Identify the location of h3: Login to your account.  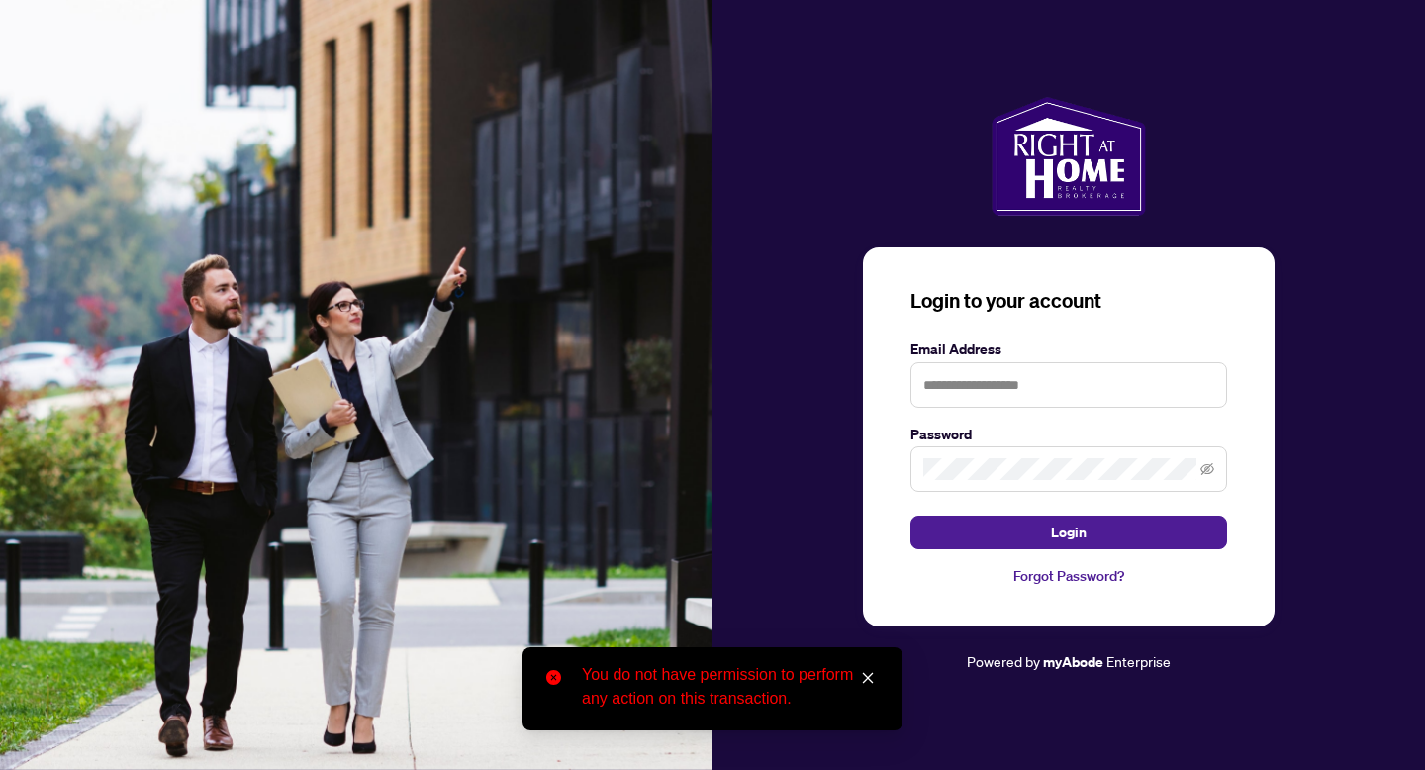
(1069, 301).